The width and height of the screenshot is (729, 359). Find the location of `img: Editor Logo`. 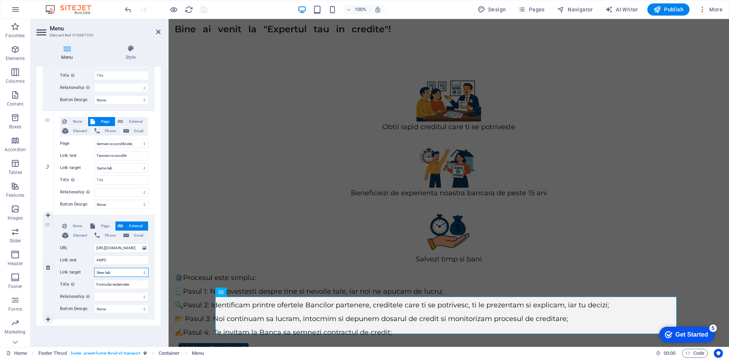

img: Editor Logo is located at coordinates (72, 9).